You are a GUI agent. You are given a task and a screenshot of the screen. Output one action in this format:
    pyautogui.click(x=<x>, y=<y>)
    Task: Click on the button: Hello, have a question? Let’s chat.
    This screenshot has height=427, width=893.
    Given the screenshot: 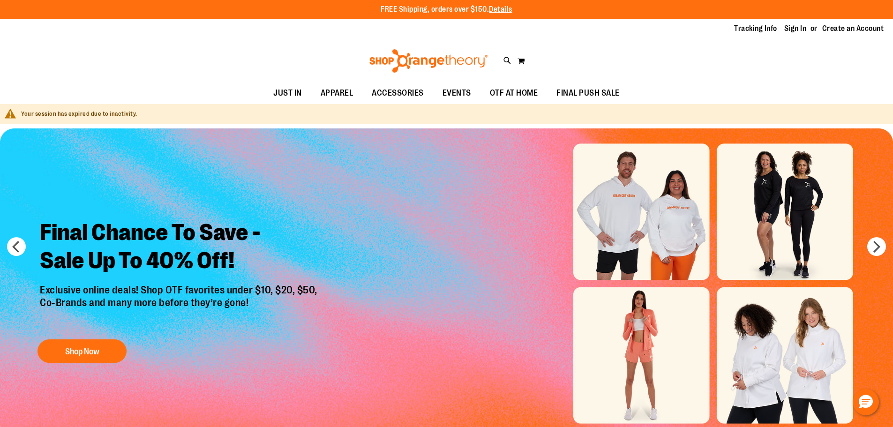 What is the action you would take?
    pyautogui.click(x=866, y=402)
    